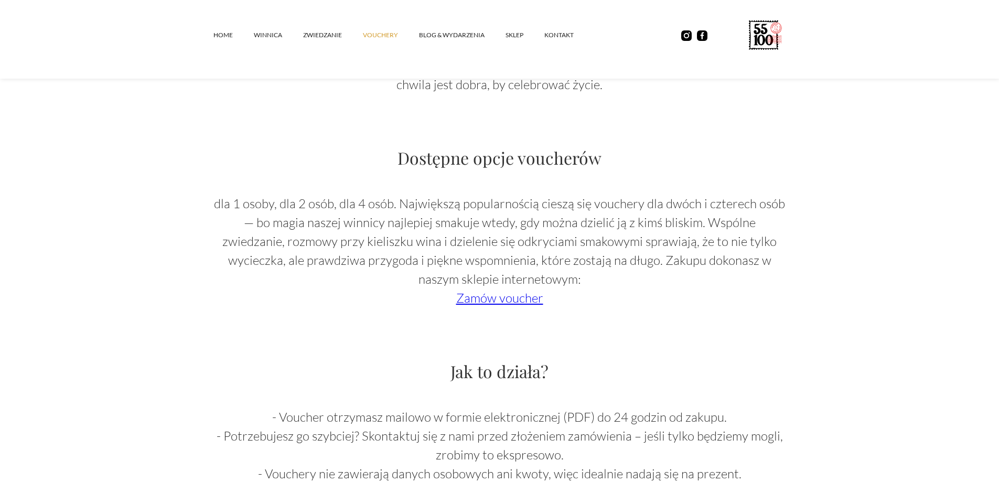 The height and width of the screenshot is (482, 999). I want to click on a: Home, so click(233, 35).